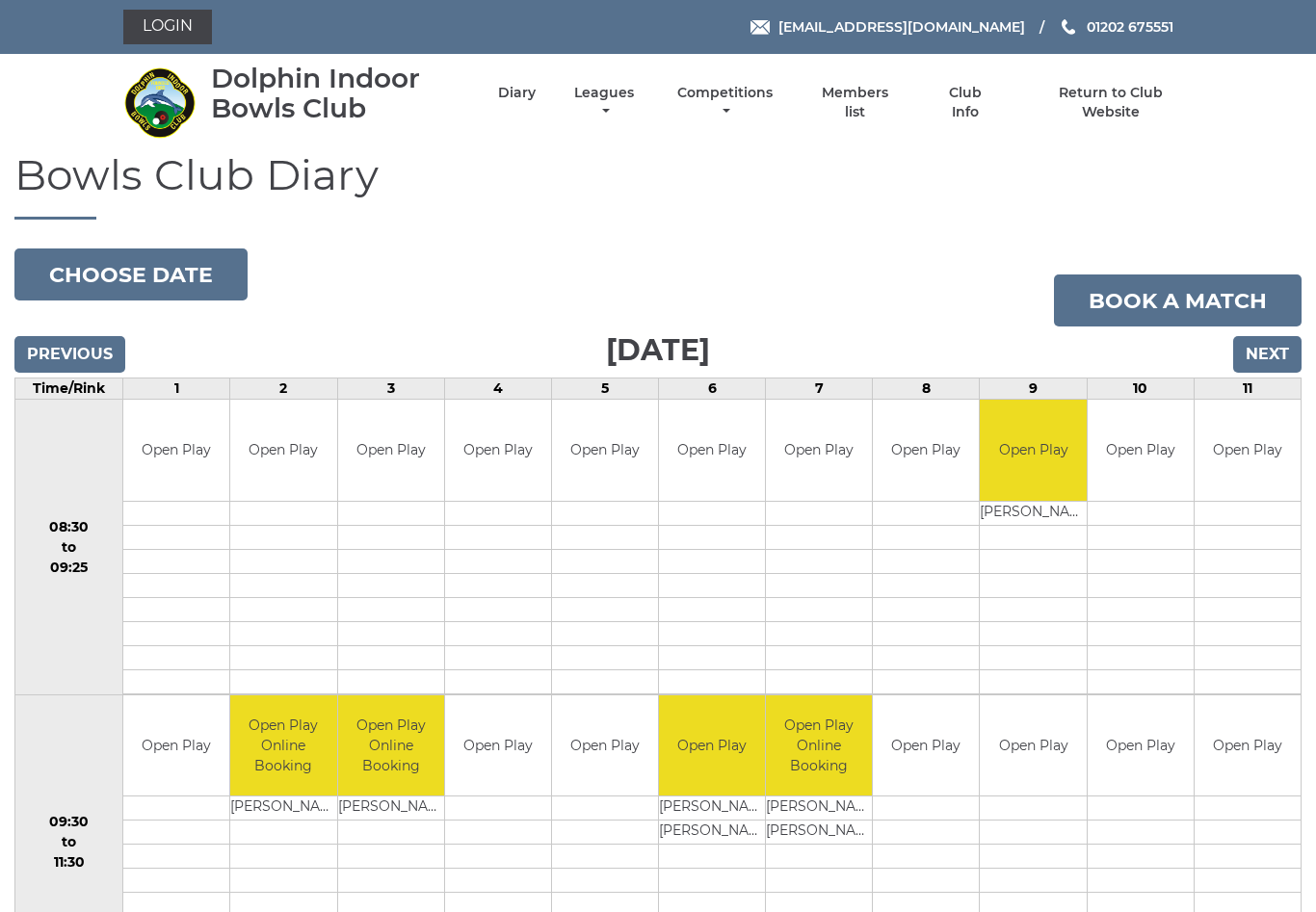  Describe the element at coordinates (337, 94) in the screenshot. I see `div: Dolphin Indoor Bowls Club` at that location.